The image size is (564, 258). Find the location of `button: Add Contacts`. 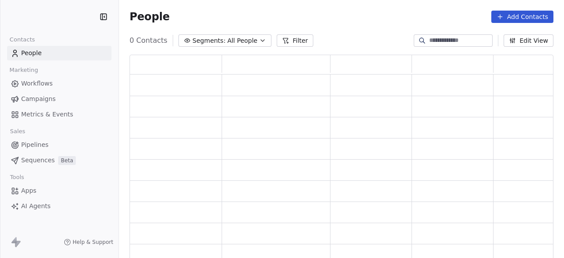

button: Add Contacts is located at coordinates (522, 17).